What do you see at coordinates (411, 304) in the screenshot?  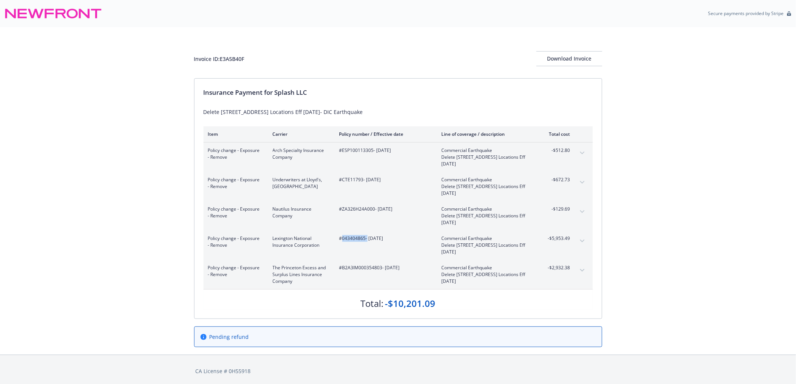 I see `div: -$10,201.09` at bounding box center [411, 304].